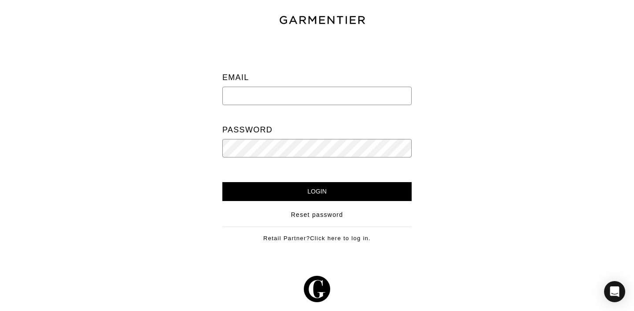 The width and height of the screenshot is (634, 311). I want to click on label: Password, so click(247, 130).